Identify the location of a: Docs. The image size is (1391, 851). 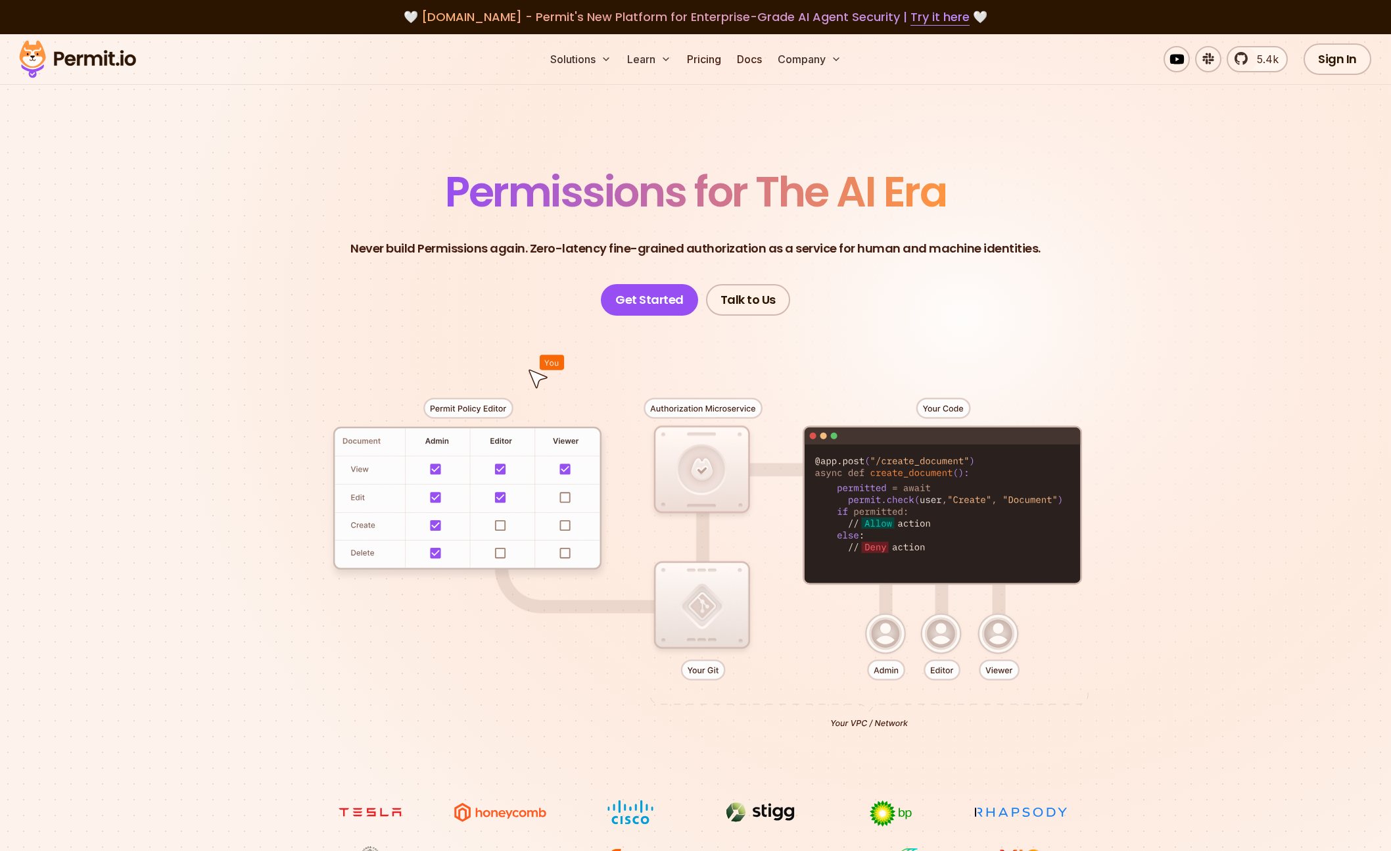
(750, 59).